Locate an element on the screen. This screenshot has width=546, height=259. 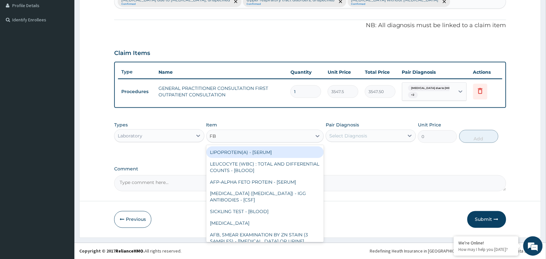
label: Pair Diagnosis is located at coordinates (343, 125).